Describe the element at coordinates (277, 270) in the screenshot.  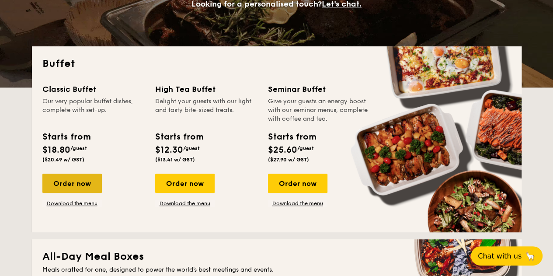
I see `div: Meals crafted for one, designed to power the world's best meetings and events.` at that location.